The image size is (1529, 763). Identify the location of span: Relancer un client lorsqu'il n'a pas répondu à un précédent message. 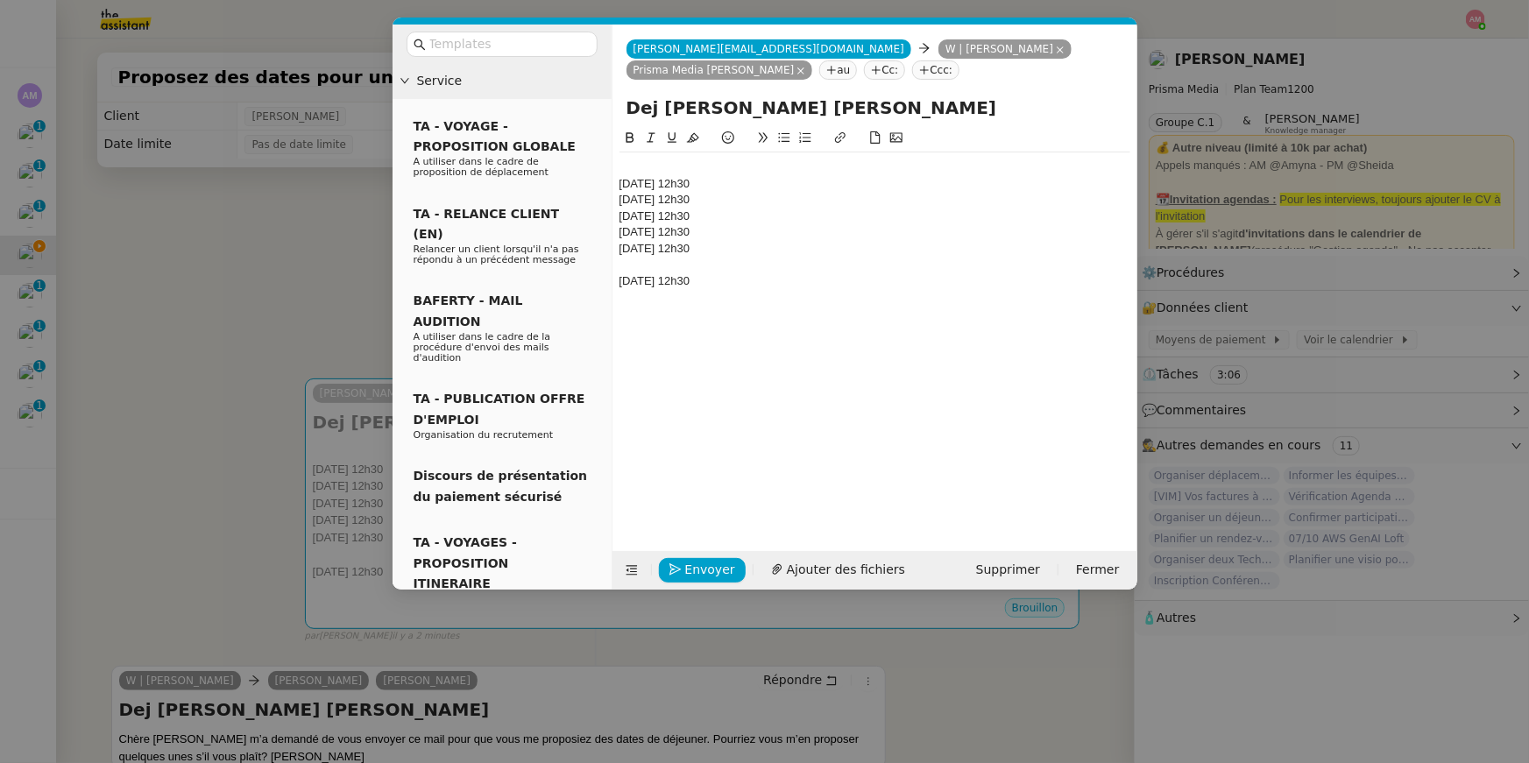
(496, 254).